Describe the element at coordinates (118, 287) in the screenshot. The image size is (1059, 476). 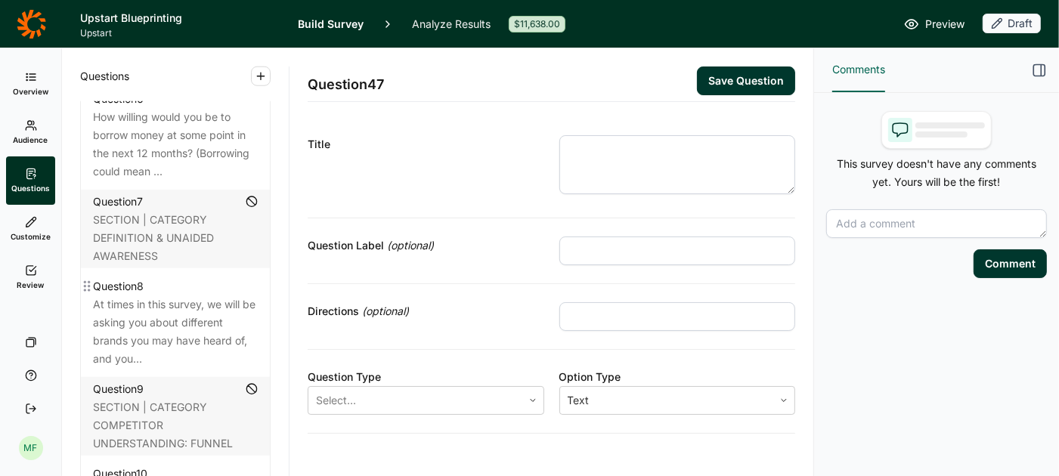
I see `div: Question 8` at that location.